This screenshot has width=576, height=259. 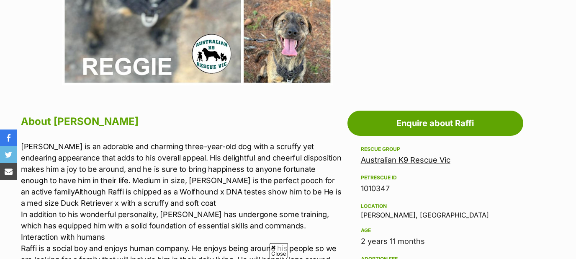 What do you see at coordinates (405, 159) in the screenshot?
I see `a: Australian K9 Rescue Vic` at bounding box center [405, 159].